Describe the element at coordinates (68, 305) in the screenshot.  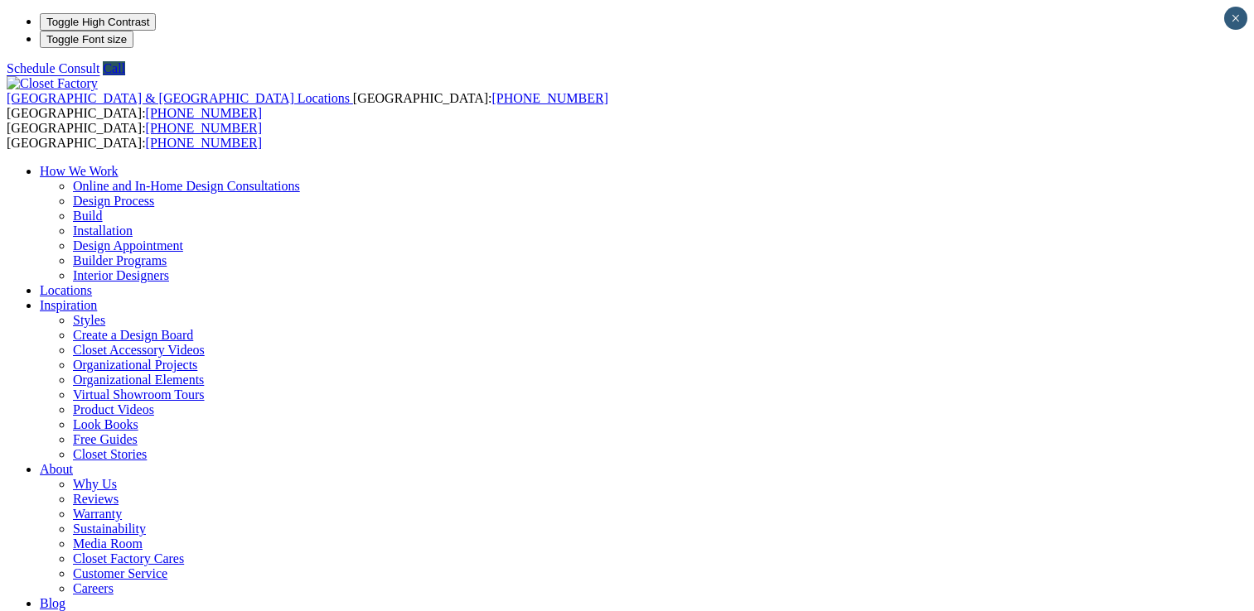
I see `a: Inspiration` at that location.